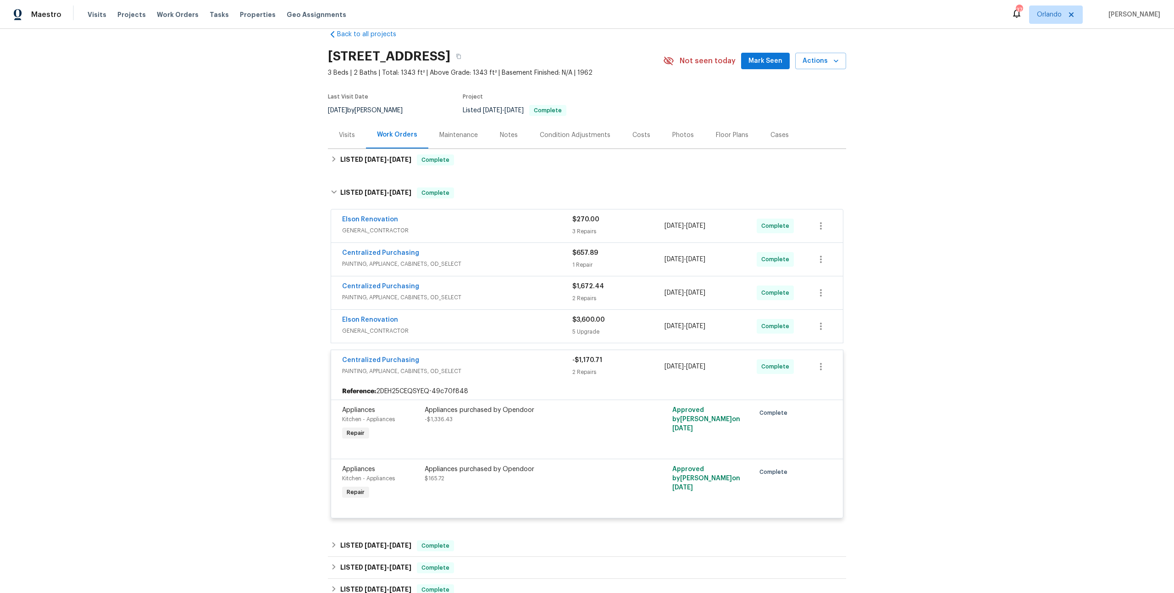  Describe the element at coordinates (618, 232) in the screenshot. I see `div: 3 Repairs` at that location.